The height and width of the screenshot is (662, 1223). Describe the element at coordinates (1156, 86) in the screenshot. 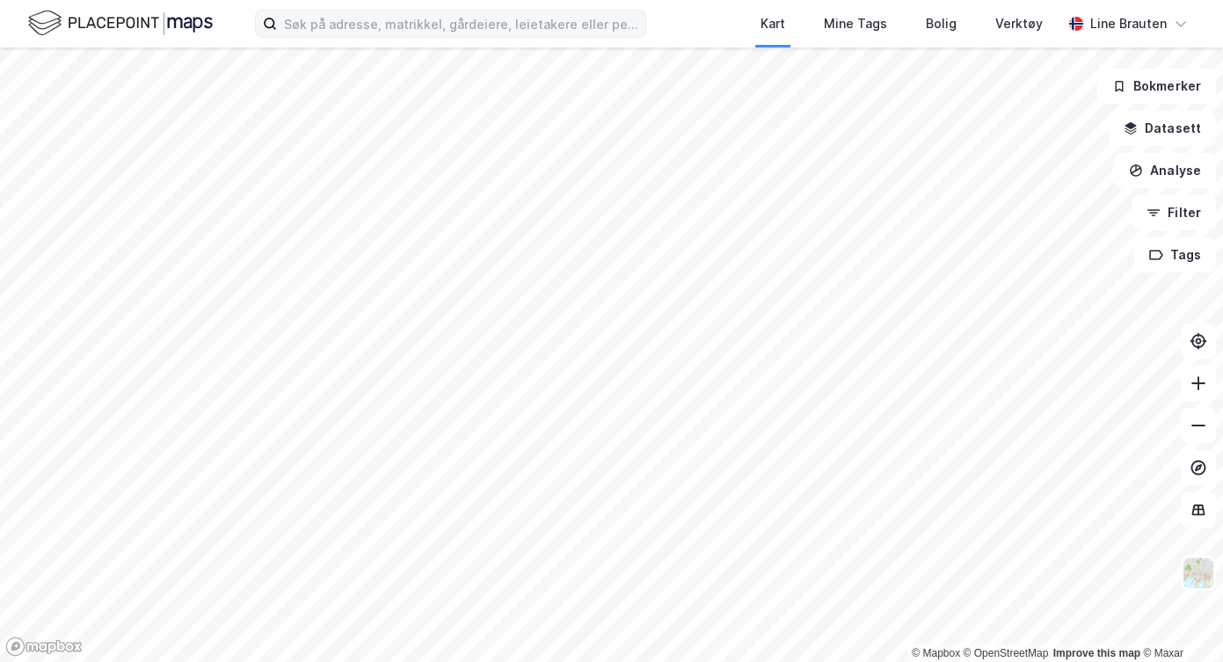

I see `button: Bokmerker` at that location.